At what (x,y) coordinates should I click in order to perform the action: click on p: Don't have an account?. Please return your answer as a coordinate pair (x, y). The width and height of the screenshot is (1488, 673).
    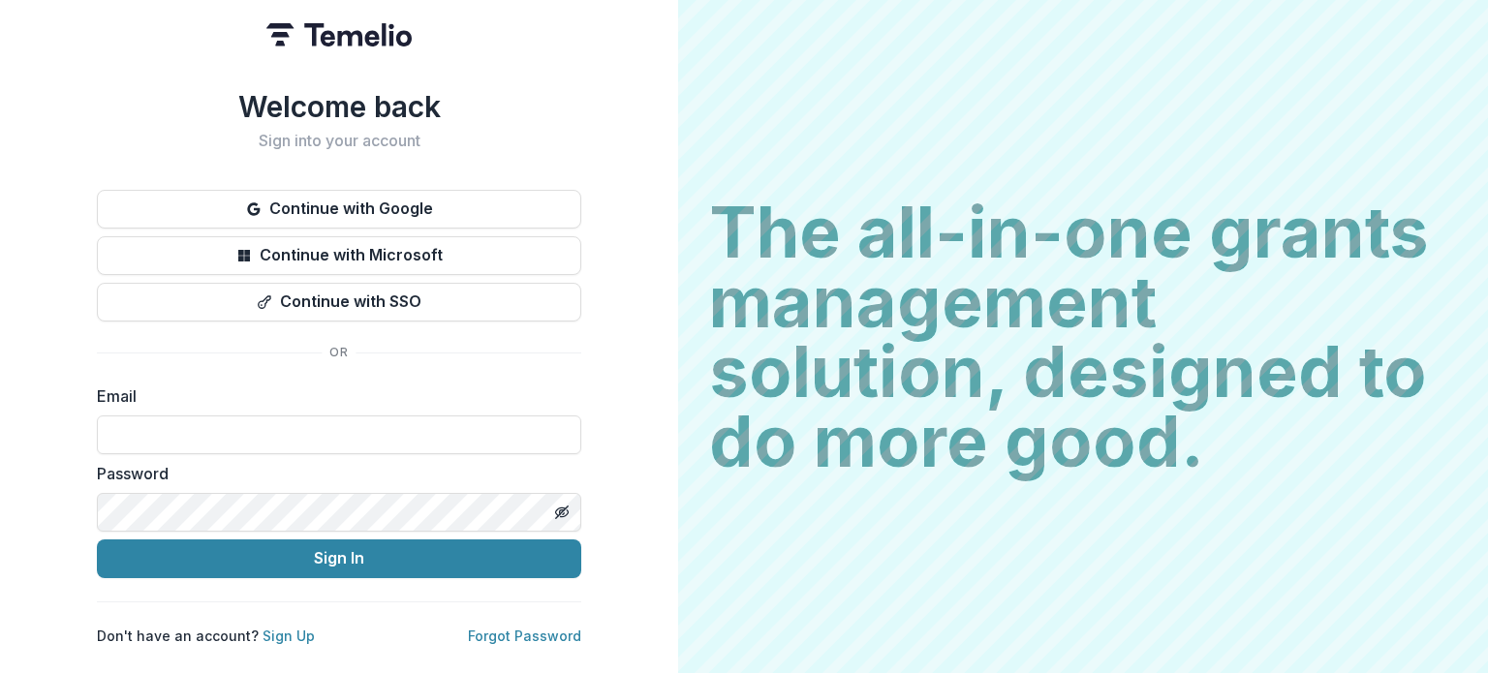
    Looking at the image, I should click on (205, 636).